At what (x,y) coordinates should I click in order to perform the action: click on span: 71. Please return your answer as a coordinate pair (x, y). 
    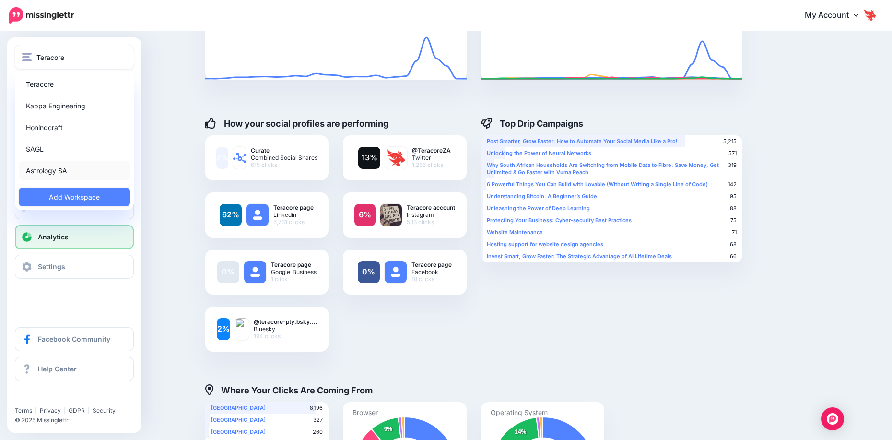
    Looking at the image, I should click on (734, 232).